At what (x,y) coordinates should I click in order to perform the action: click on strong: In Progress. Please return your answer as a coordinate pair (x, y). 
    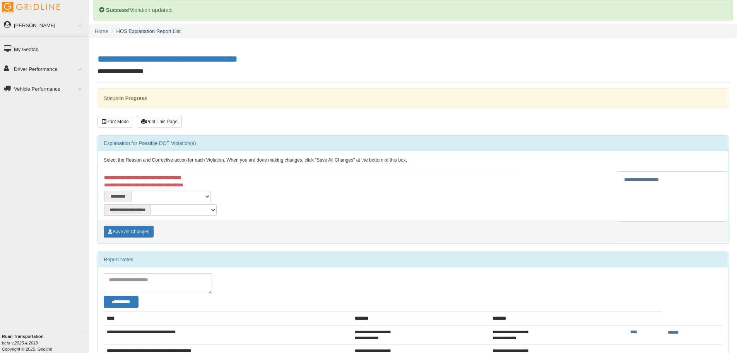
    Looking at the image, I should click on (133, 98).